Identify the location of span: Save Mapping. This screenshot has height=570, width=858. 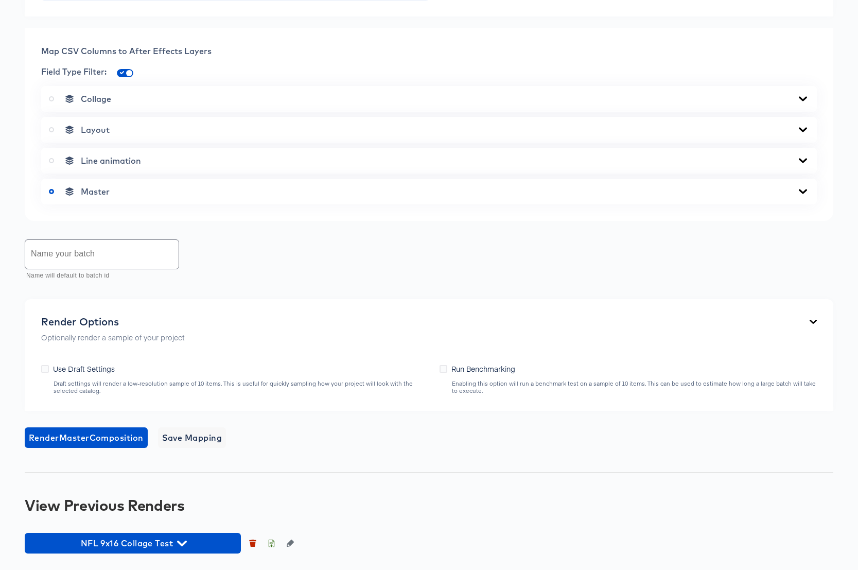
(192, 437).